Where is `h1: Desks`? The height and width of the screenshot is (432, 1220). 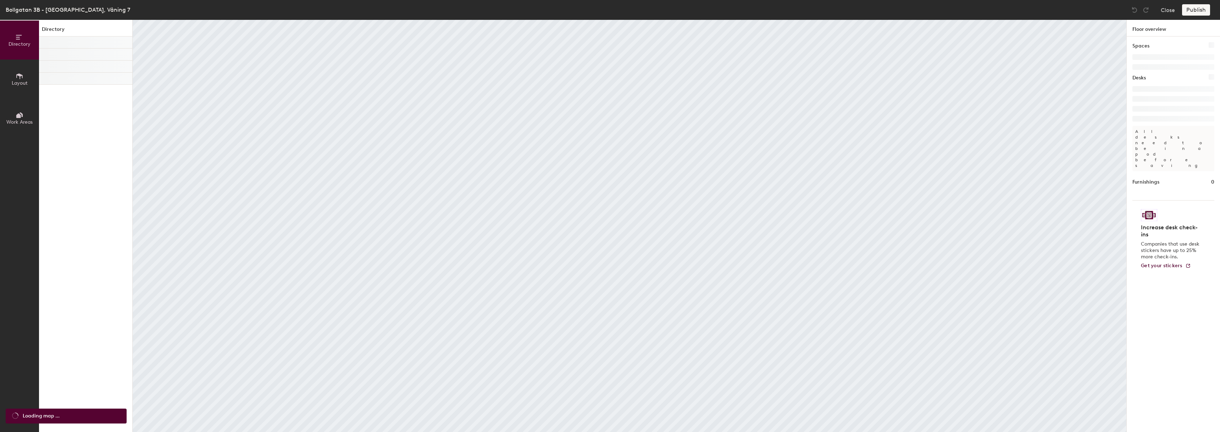
h1: Desks is located at coordinates (1139, 78).